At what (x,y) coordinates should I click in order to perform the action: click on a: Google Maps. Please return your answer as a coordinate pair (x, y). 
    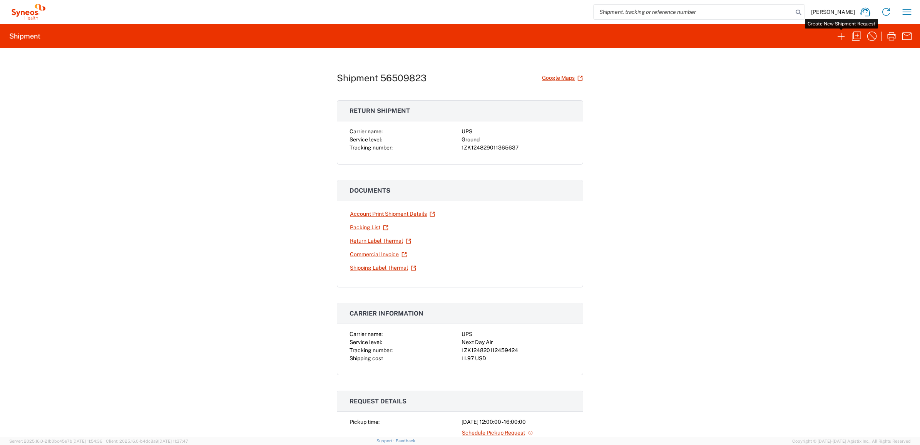
    Looking at the image, I should click on (562, 78).